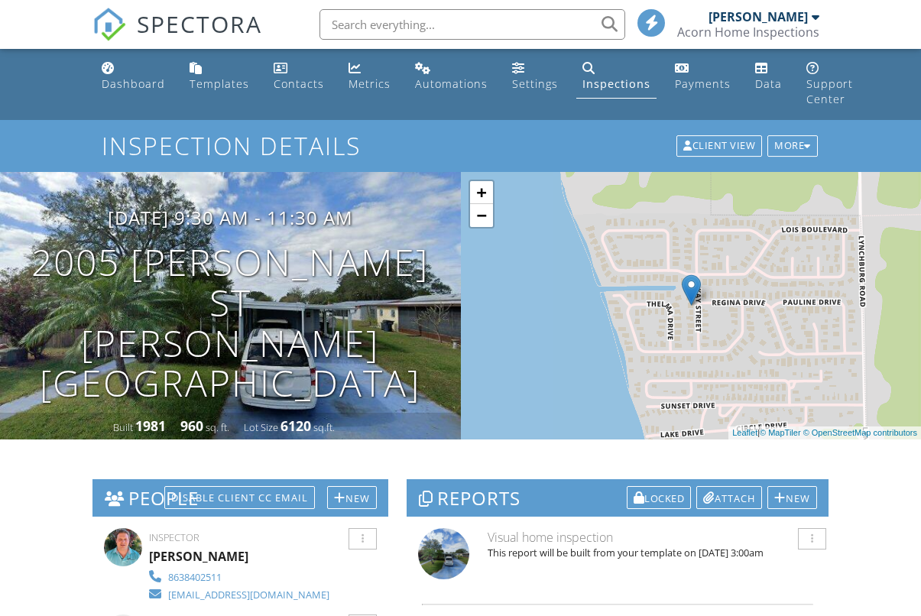 This screenshot has height=616, width=921. I want to click on span: Built, so click(123, 427).